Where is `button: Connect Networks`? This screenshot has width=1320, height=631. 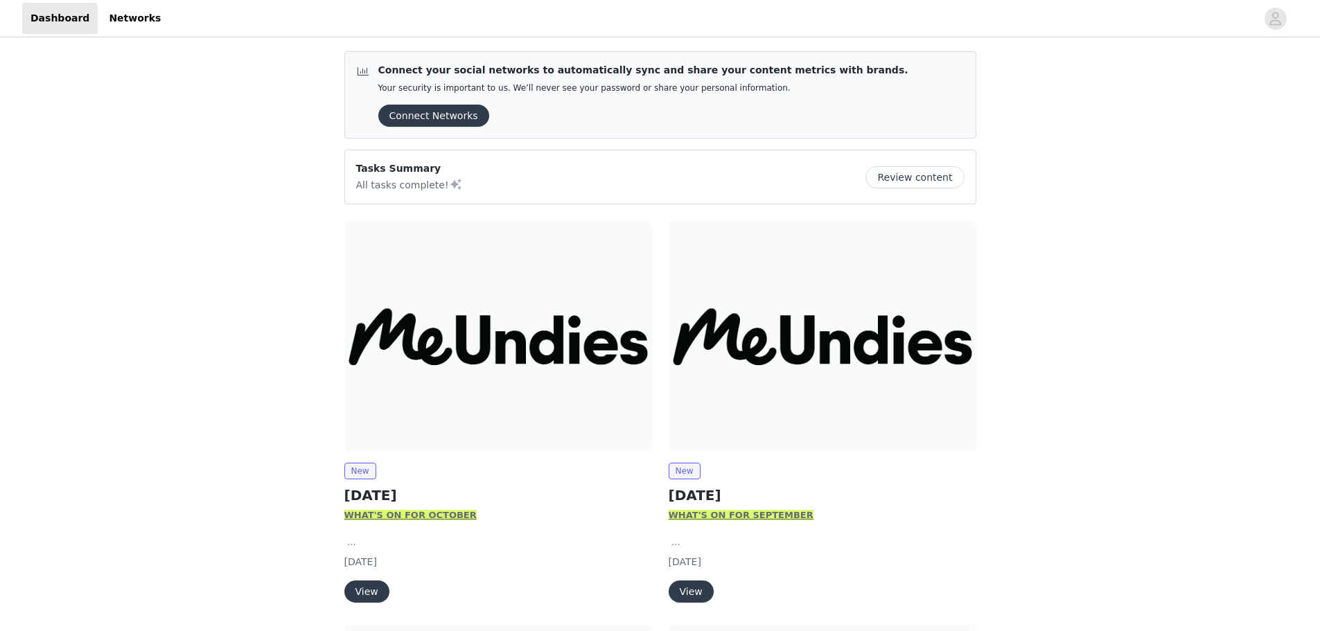 button: Connect Networks is located at coordinates (434, 116).